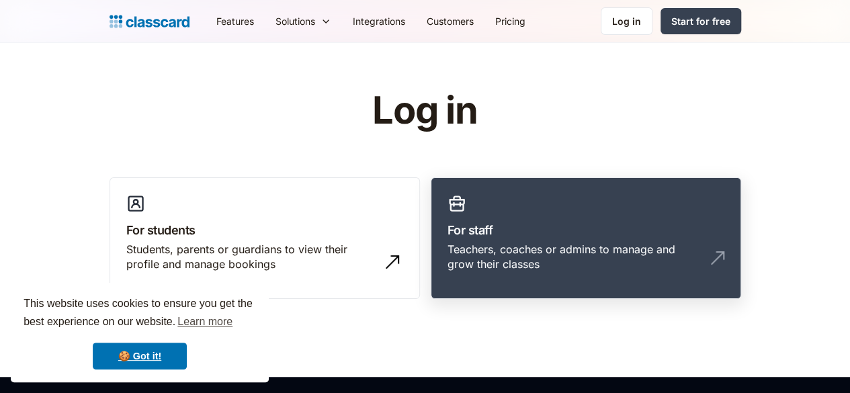 The image size is (850, 393). What do you see at coordinates (251, 257) in the screenshot?
I see `div: Students, parents or guardians to view their profile and manage bookings` at bounding box center [251, 257].